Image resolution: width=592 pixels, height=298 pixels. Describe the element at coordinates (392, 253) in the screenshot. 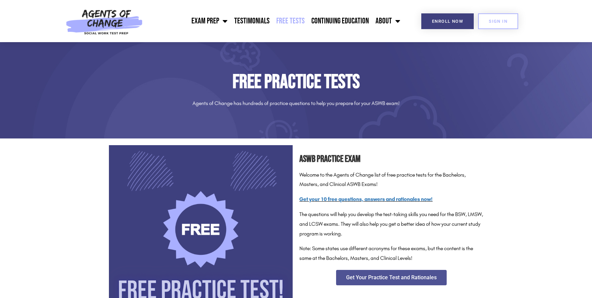

I see `p: Note: Some states use different acronyms for these exams, but the content is the same at the Bach...` at that location.